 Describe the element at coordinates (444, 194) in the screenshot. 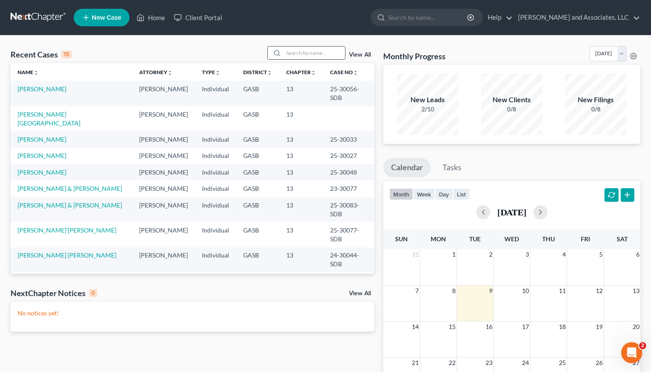

I see `button: day` at that location.